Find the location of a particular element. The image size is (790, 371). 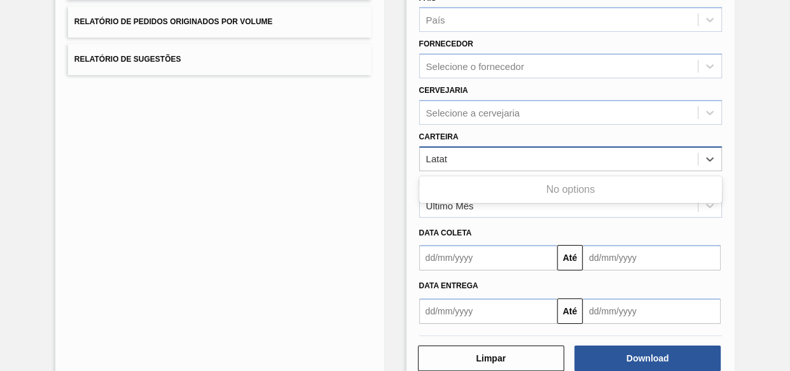

div: Selecione a cervejaria is located at coordinates (473, 112).